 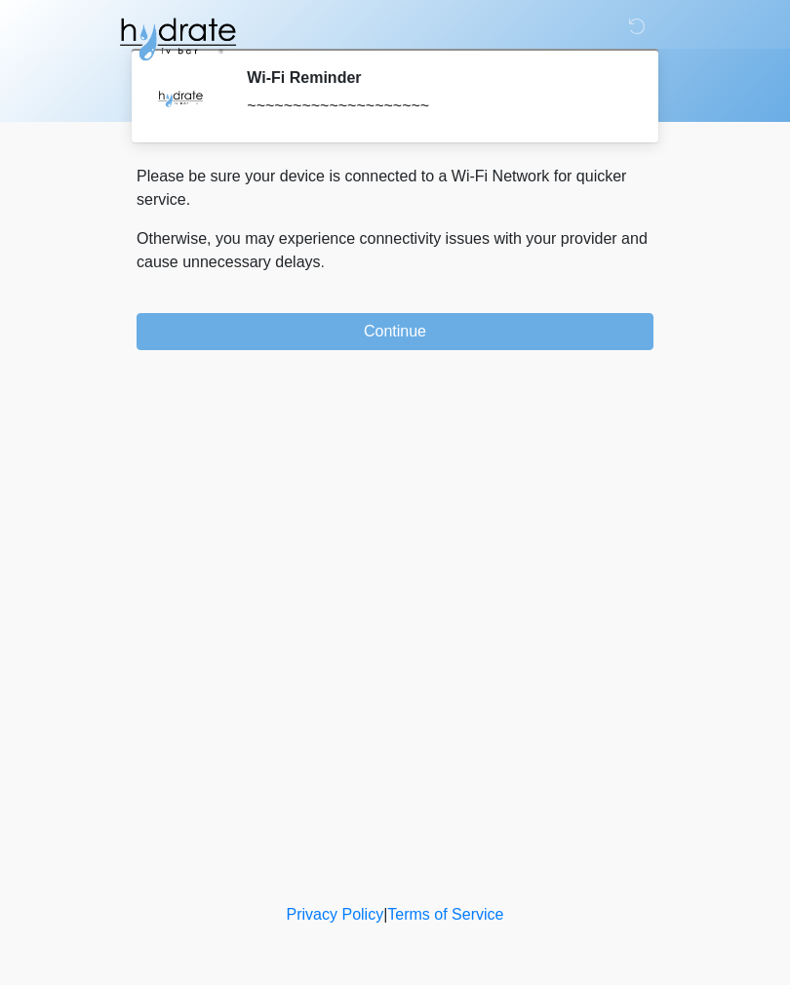 I want to click on img: Hydrate IV Bar - Fort Collins Logo, so click(x=177, y=39).